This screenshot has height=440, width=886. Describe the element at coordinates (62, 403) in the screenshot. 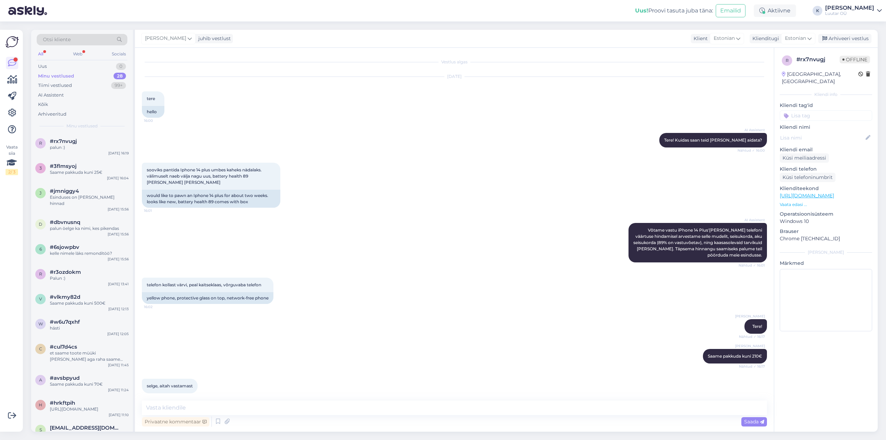

I see `span: #hrkftpih` at that location.